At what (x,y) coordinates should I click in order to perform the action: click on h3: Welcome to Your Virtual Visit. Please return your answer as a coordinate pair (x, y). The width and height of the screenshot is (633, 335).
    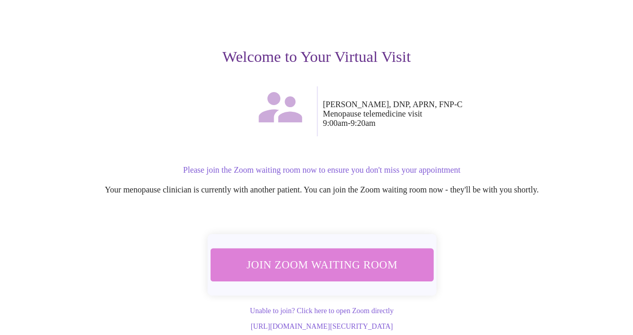
    Looking at the image, I should click on (316, 57).